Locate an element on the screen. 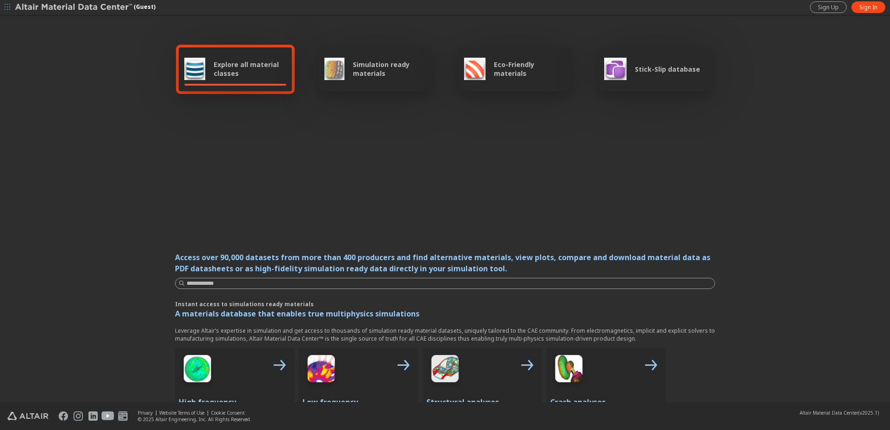  img: Altair Engineering is located at coordinates (28, 416).